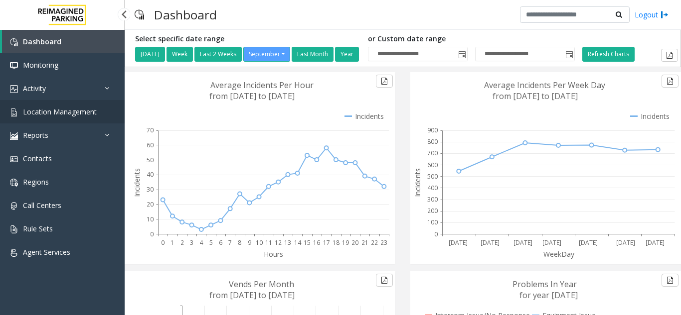  Describe the element at coordinates (312, 54) in the screenshot. I see `button: Last Month` at that location.